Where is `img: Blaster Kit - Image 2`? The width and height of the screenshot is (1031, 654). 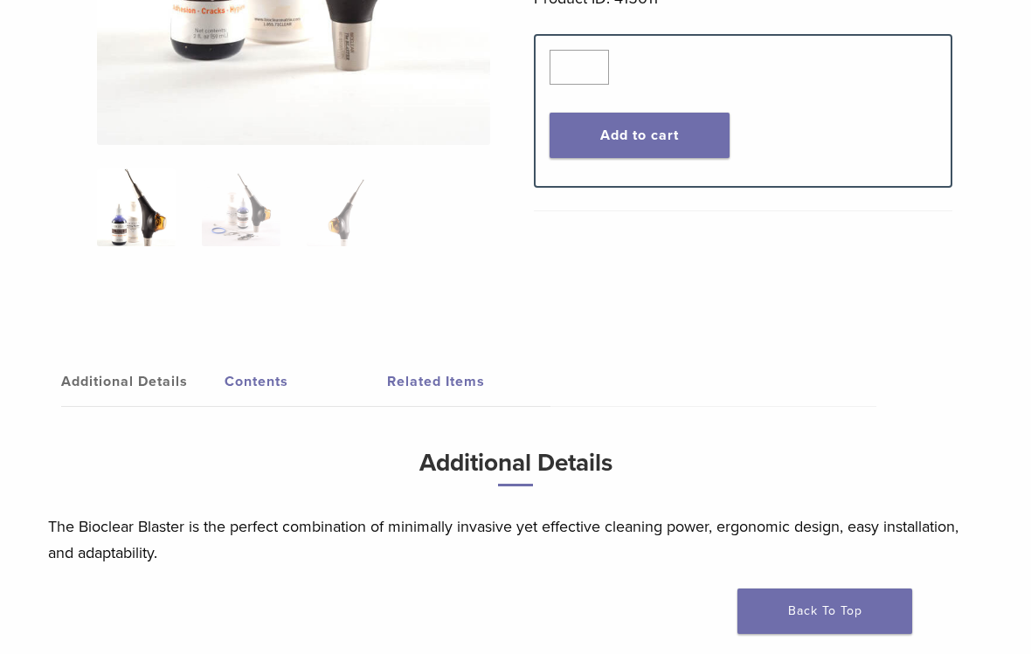 img: Blaster Kit - Image 2 is located at coordinates (241, 207).